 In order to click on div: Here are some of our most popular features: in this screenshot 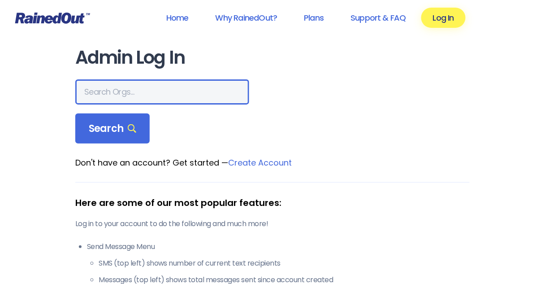, I will do `click(273, 203)`.